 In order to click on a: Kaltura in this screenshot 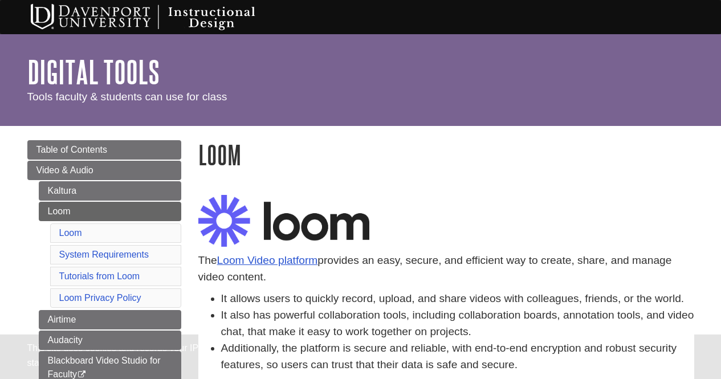, I will do `click(110, 191)`.